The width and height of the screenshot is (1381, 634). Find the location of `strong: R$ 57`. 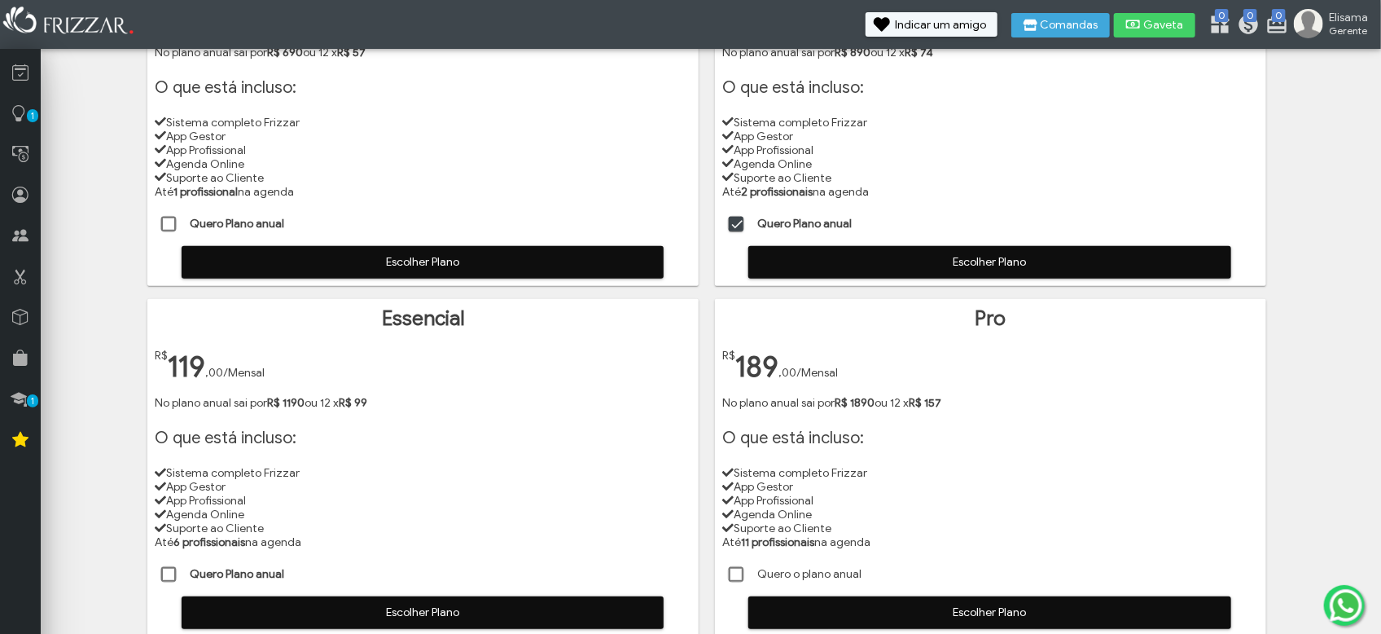

strong: R$ 57 is located at coordinates (351, 52).